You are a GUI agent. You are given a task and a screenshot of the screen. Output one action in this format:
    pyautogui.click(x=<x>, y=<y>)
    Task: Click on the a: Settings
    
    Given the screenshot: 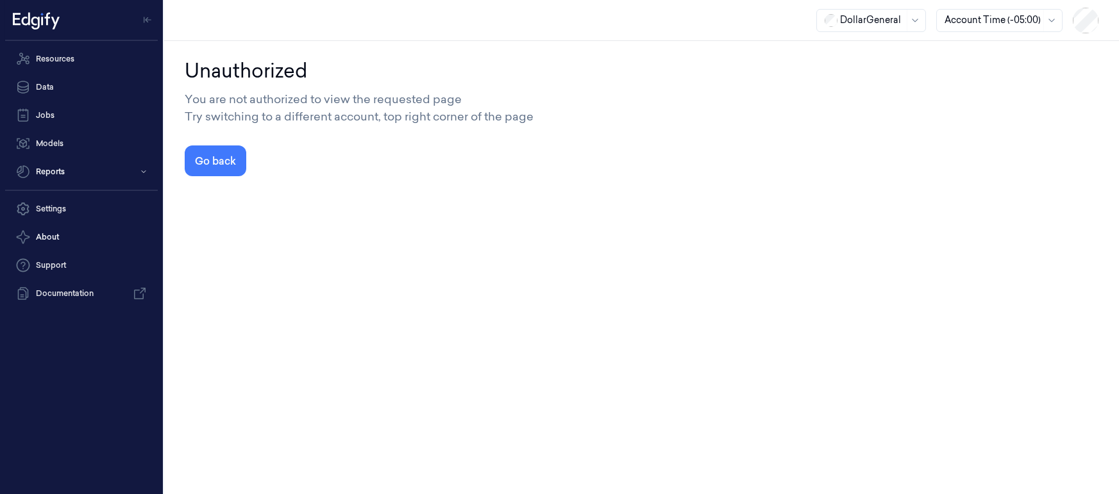 What is the action you would take?
    pyautogui.click(x=81, y=209)
    